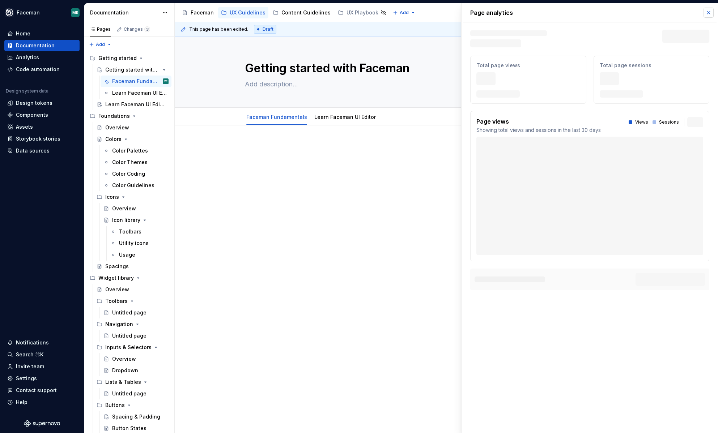  What do you see at coordinates (116, 278) in the screenshot?
I see `div: Widget library` at bounding box center [116, 278].